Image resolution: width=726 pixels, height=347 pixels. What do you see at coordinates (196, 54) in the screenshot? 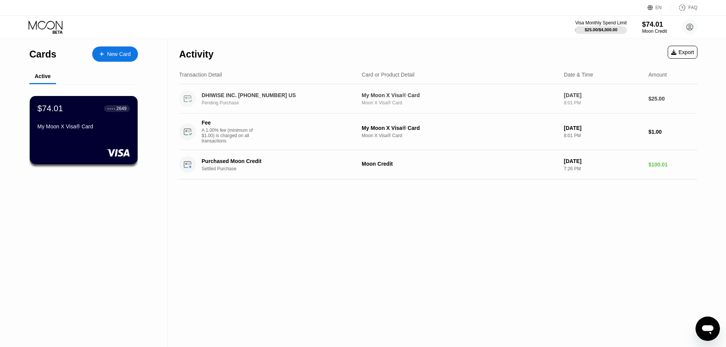
I see `div: Activity` at bounding box center [196, 54].